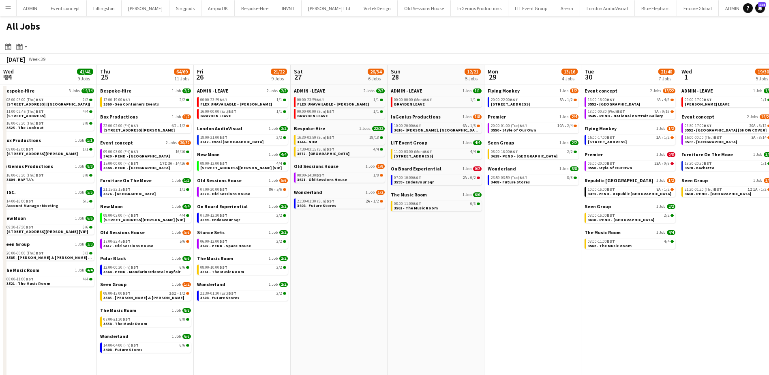  Describe the element at coordinates (185, 8) in the screenshot. I see `button: Singpods` at that location.